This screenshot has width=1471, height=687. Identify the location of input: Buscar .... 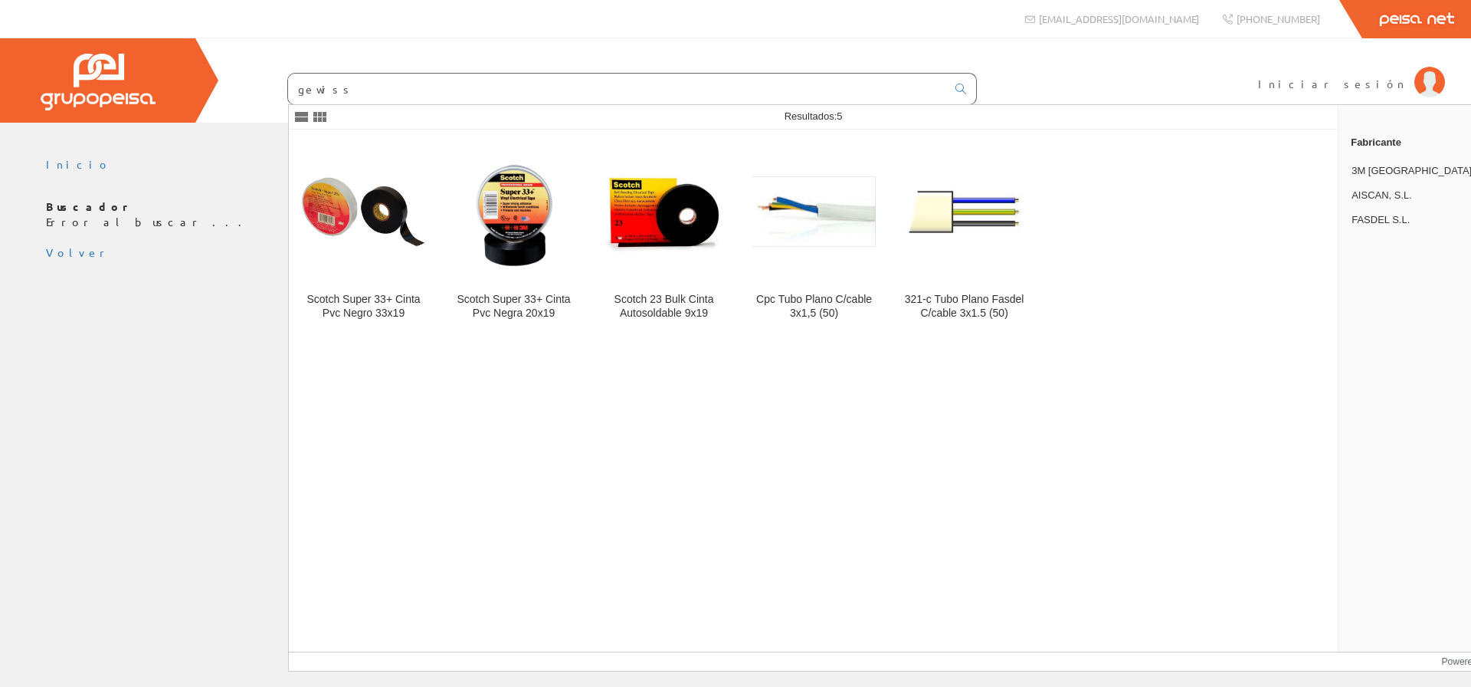
(617, 89).